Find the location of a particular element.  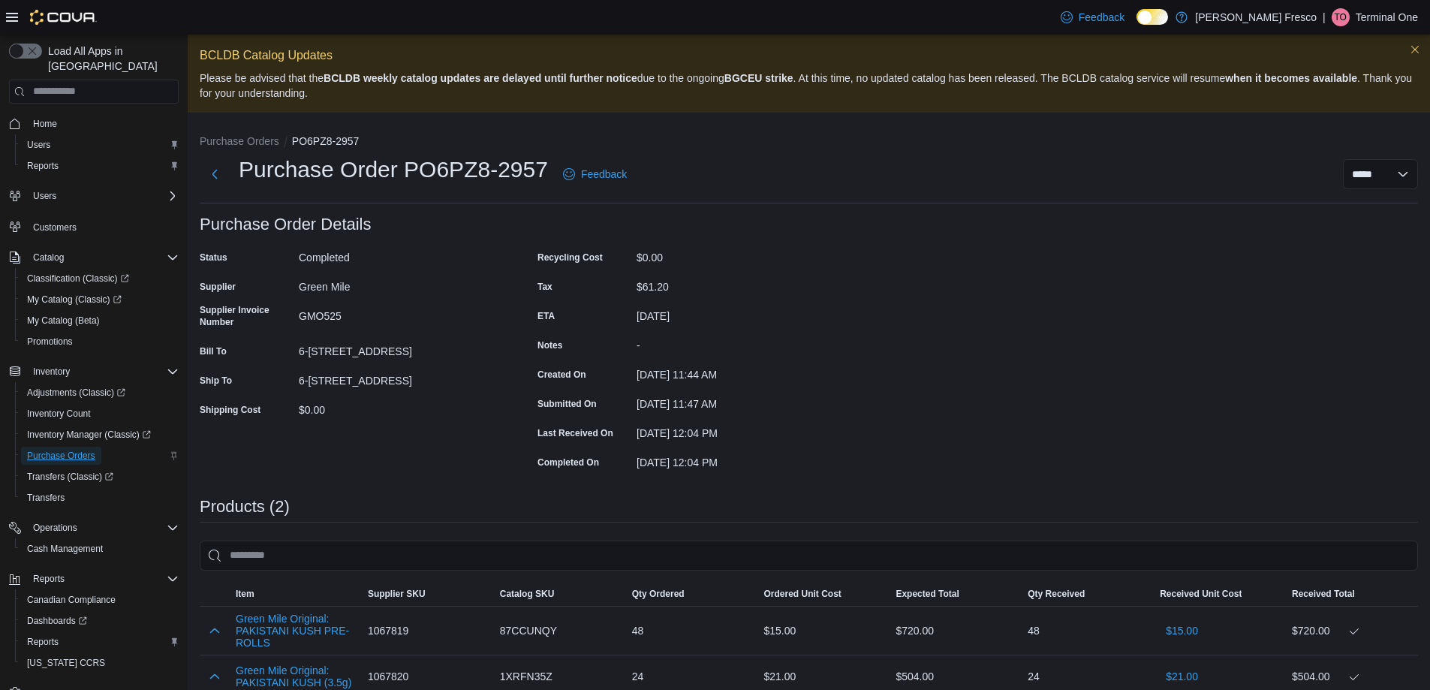

p: $1,224.00 is located at coordinates (150, 581).